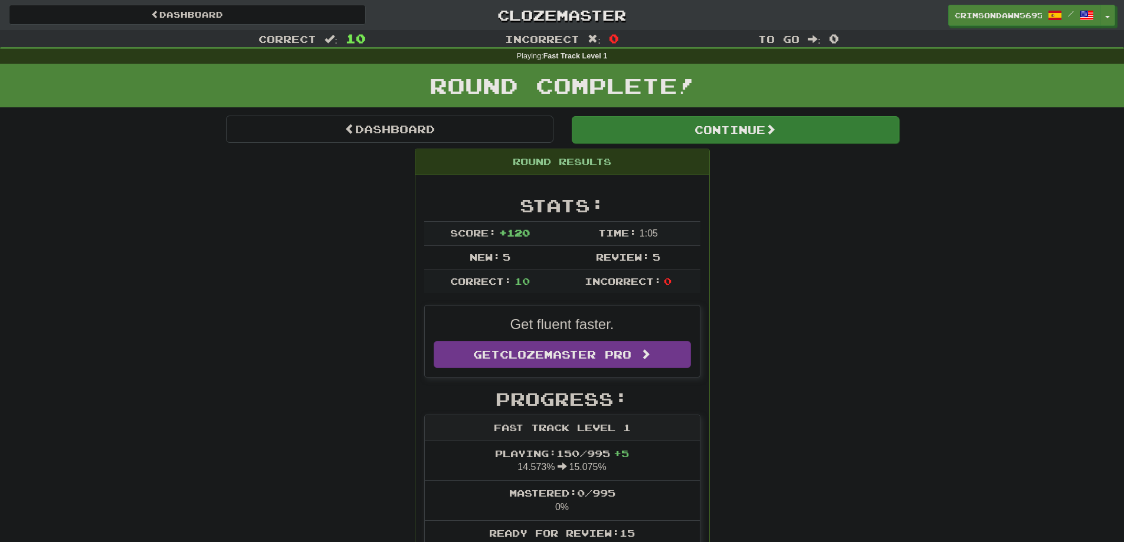  Describe the element at coordinates (779, 39) in the screenshot. I see `span: To go` at that location.